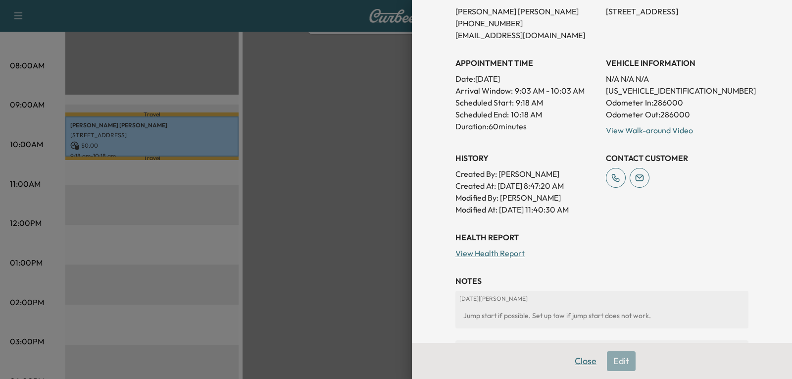 This screenshot has width=792, height=379. Describe the element at coordinates (677, 158) in the screenshot. I see `h3: CONTACT CUSTOMER` at that location.